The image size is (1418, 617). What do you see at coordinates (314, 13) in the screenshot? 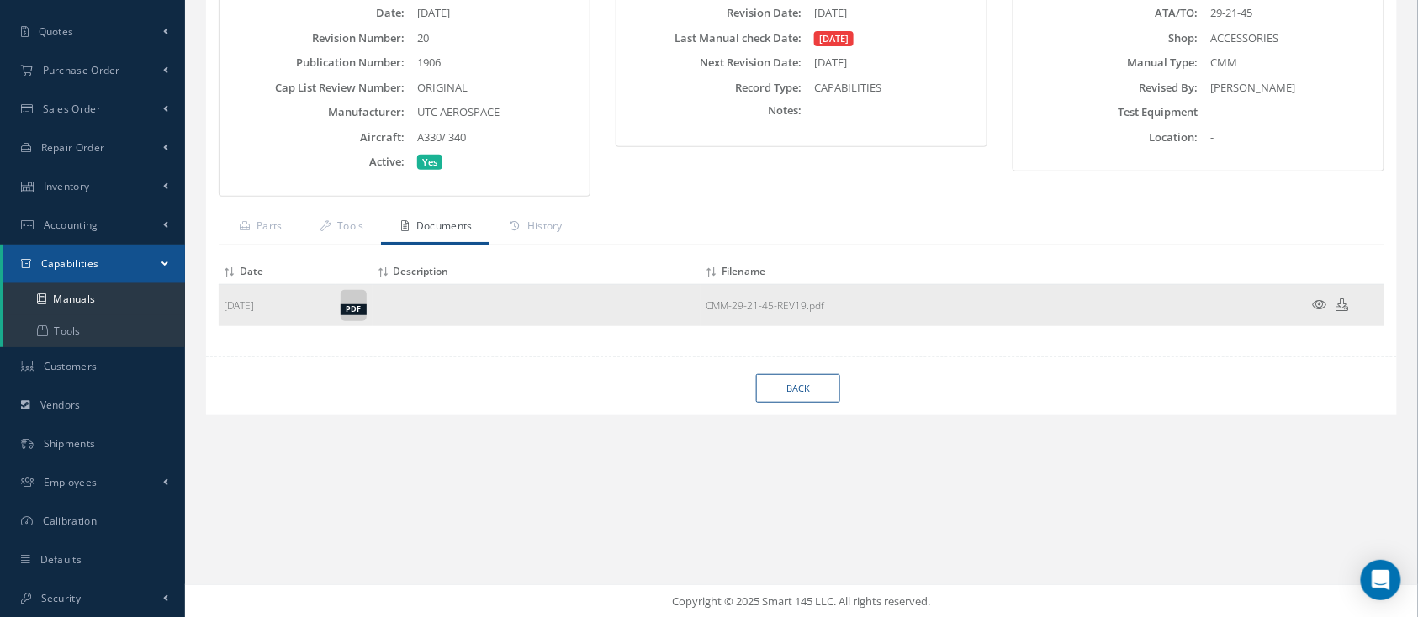
I see `label: Date:` at bounding box center [314, 13].